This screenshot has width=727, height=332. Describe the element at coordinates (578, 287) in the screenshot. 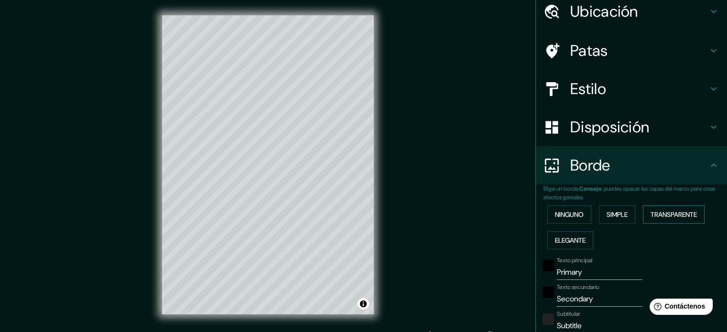

I see `font: Texto secundario` at that location.